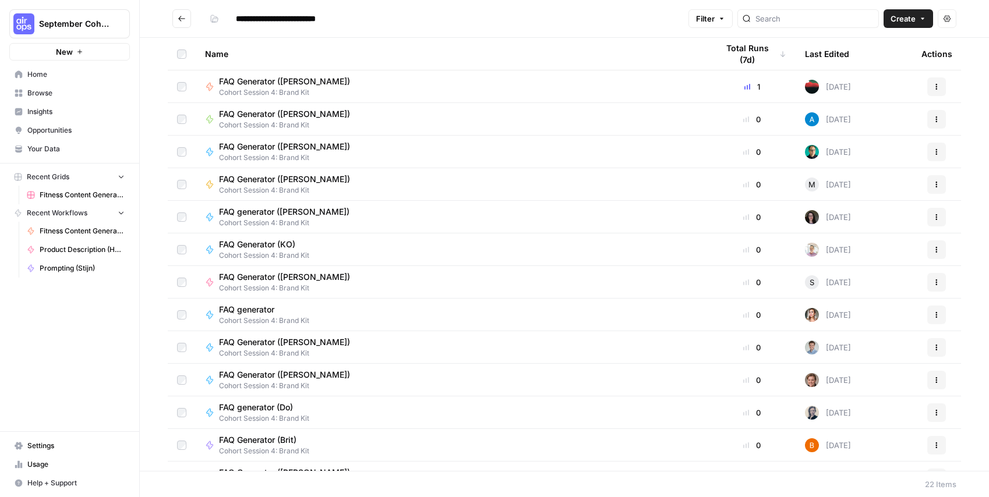  What do you see at coordinates (76, 268) in the screenshot?
I see `a: Prompting (Stijn)` at bounding box center [76, 268].